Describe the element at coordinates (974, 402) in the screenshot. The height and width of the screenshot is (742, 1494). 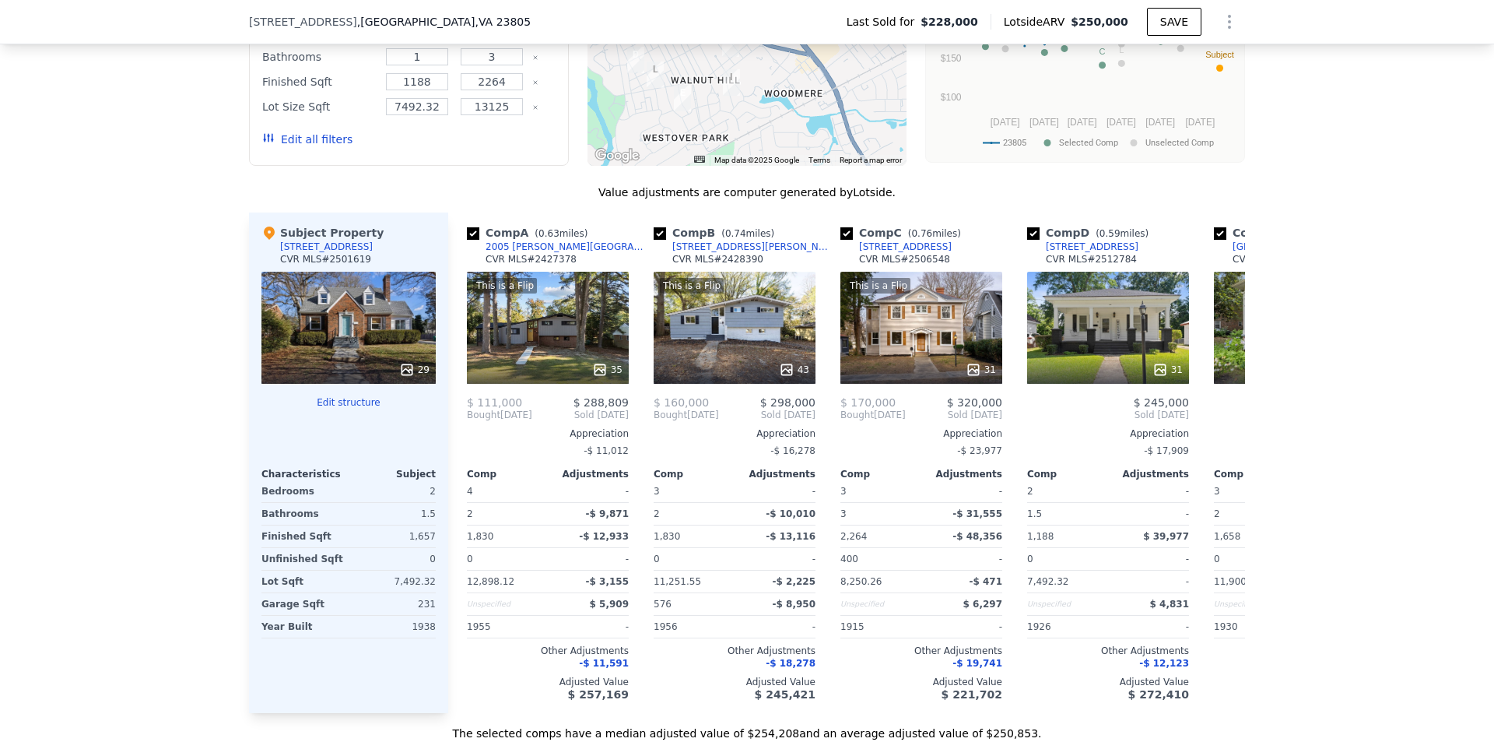
I see `span: $ 320,000` at that location.